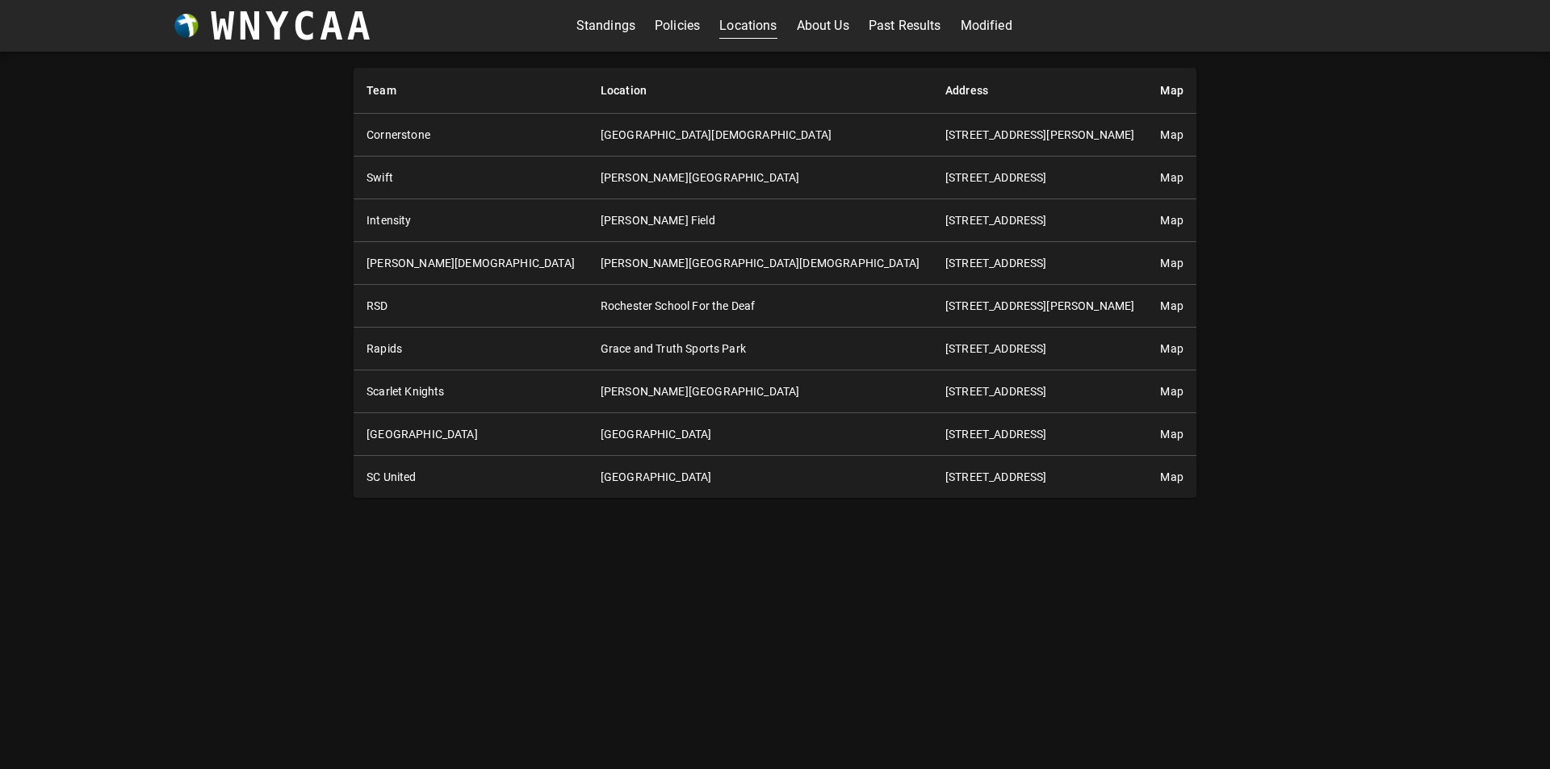  Describe the element at coordinates (471, 477) in the screenshot. I see `th: SC United` at that location.